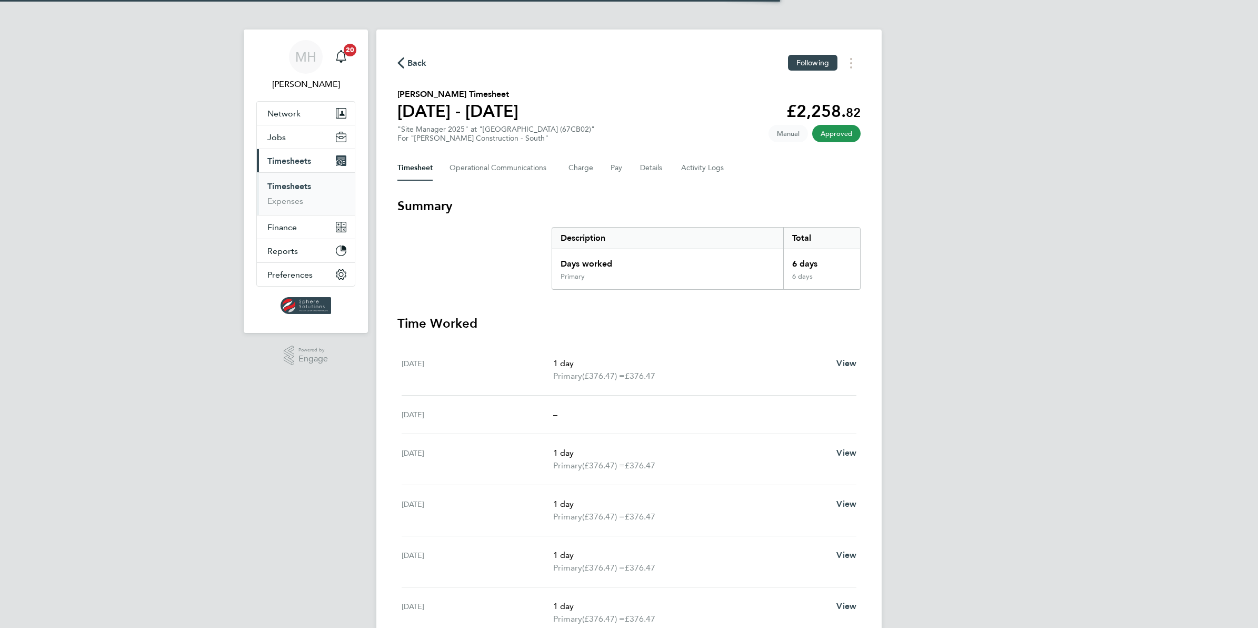 The width and height of the screenshot is (1258, 628). Describe the element at coordinates (652, 168) in the screenshot. I see `button: Details` at that location.